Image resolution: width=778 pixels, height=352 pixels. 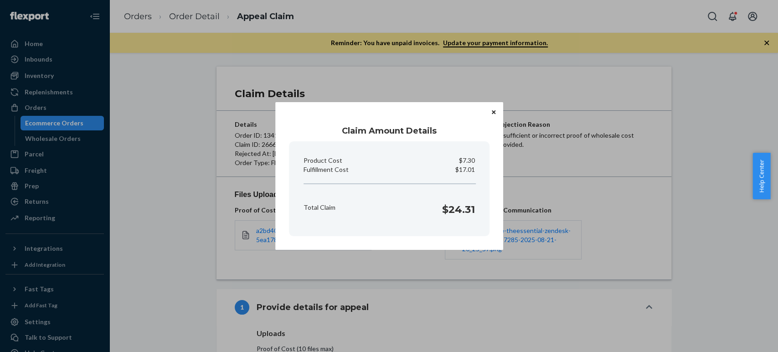 What do you see at coordinates (389, 131) in the screenshot?
I see `h1: Claim Amount Details` at bounding box center [389, 131].